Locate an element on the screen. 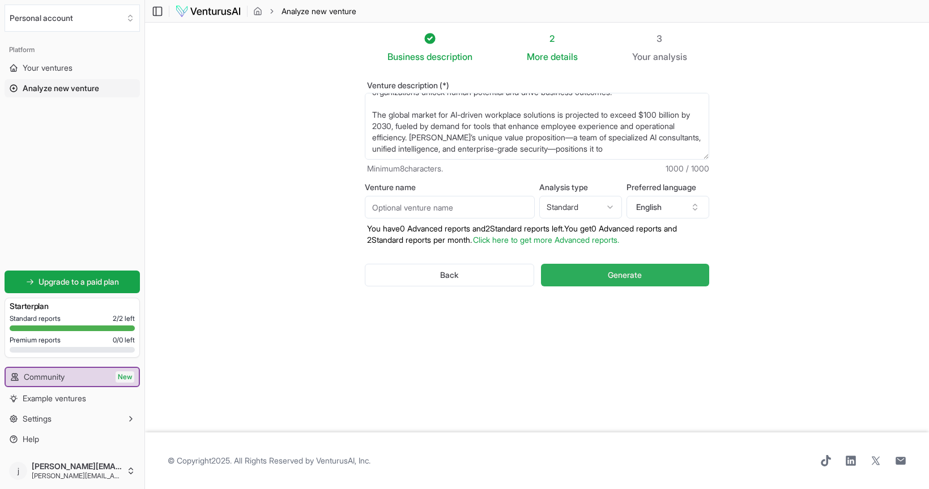  p: You have 0 Advanced reports and 2 Standard reports left. Y ou get 0 Advanced reports and 2 Standa... is located at coordinates (537, 234).